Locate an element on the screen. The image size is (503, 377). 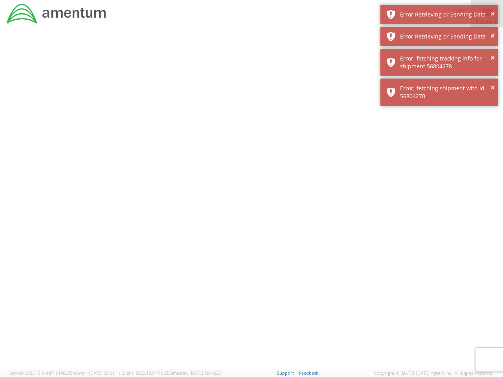
div: Error, fetching tracking info for shipment 56804278 is located at coordinates (446, 63).